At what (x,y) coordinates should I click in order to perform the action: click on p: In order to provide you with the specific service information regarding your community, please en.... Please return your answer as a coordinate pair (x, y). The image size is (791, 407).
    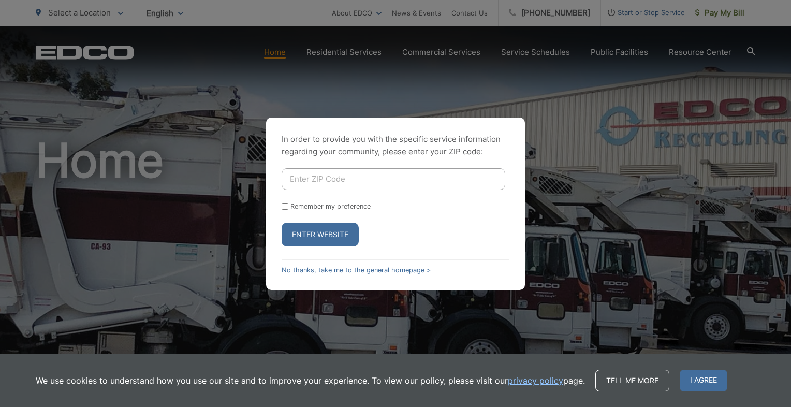
    Looking at the image, I should click on (396, 145).